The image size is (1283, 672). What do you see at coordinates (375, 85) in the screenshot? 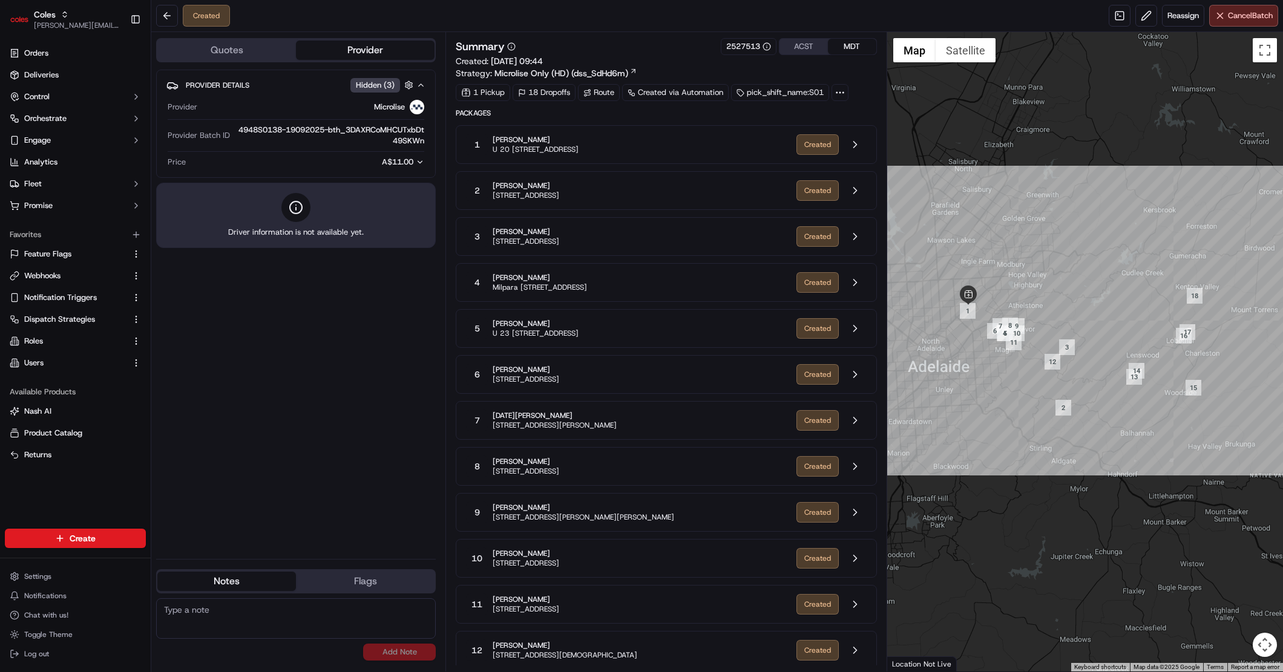
I see `span: Hidden ( 3 )` at bounding box center [375, 85].